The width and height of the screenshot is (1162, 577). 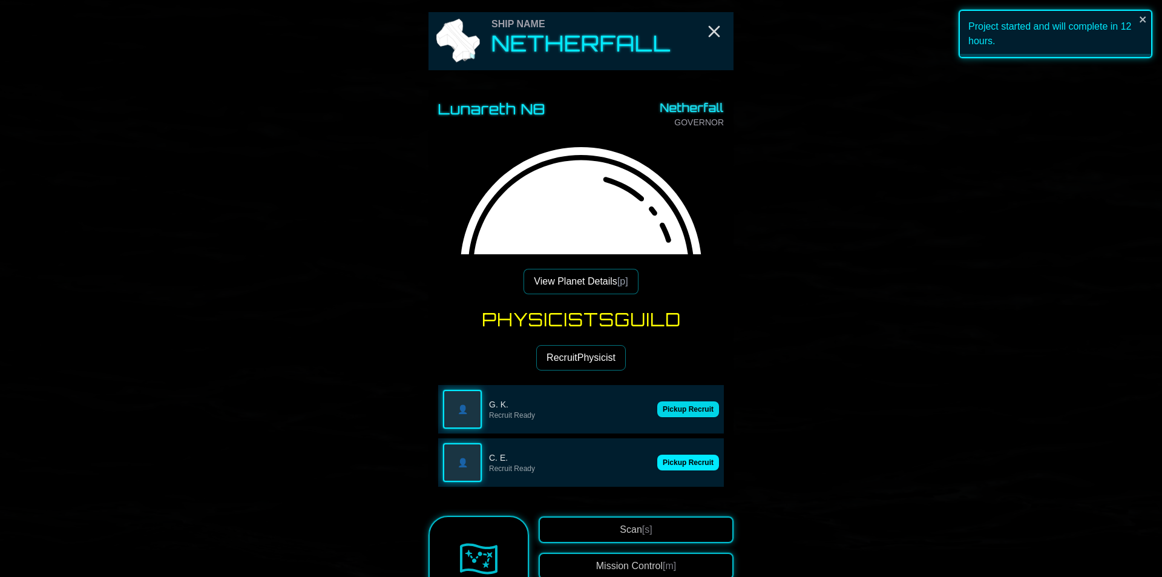 I want to click on span: [m], so click(x=669, y=565).